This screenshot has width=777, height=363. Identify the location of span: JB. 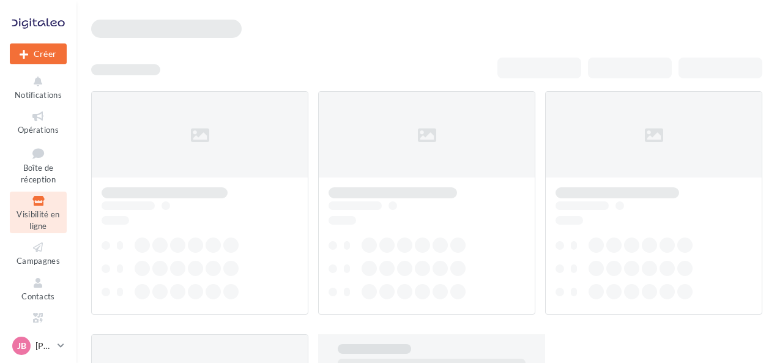
(21, 346).